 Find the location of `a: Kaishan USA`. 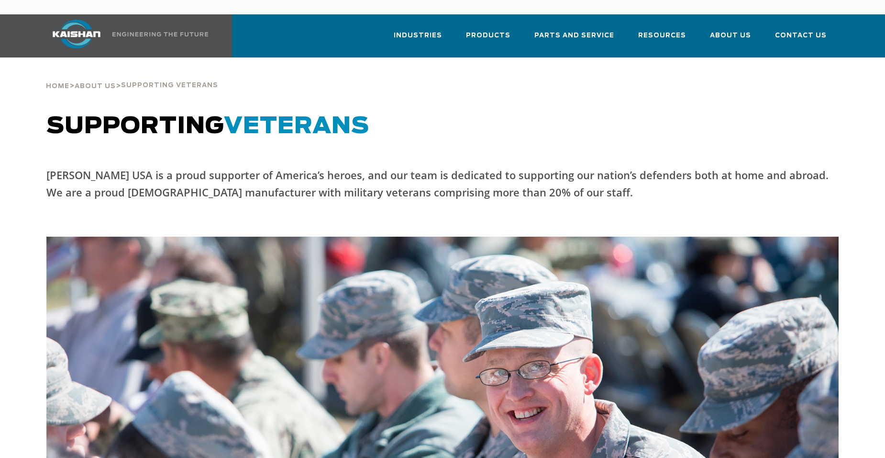

a: Kaishan USA is located at coordinates (125, 36).